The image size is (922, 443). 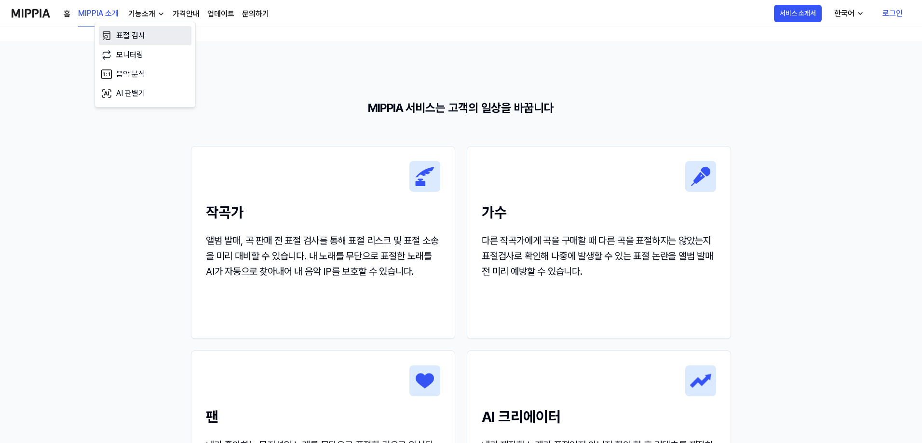 What do you see at coordinates (161, 14) in the screenshot?
I see `img: down` at bounding box center [161, 14].